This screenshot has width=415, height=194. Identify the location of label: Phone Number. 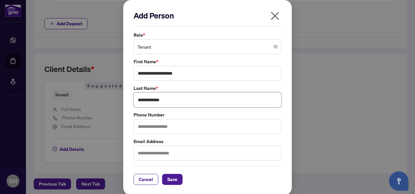
(207, 115).